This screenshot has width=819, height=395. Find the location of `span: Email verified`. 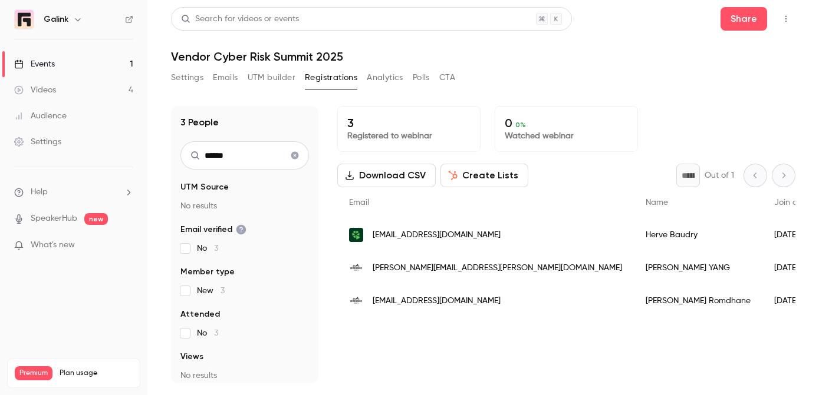

span: Email verified is located at coordinates (213, 230).